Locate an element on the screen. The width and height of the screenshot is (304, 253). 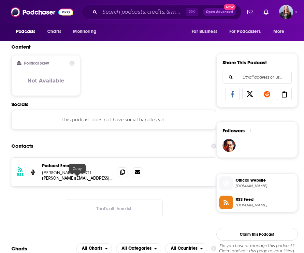
button: Show profile menu is located at coordinates (286, 12).